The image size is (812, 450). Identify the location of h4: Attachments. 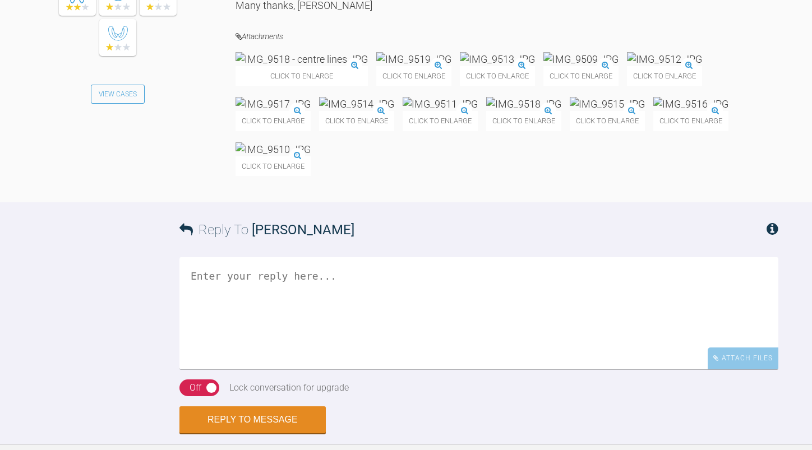
(507, 36).